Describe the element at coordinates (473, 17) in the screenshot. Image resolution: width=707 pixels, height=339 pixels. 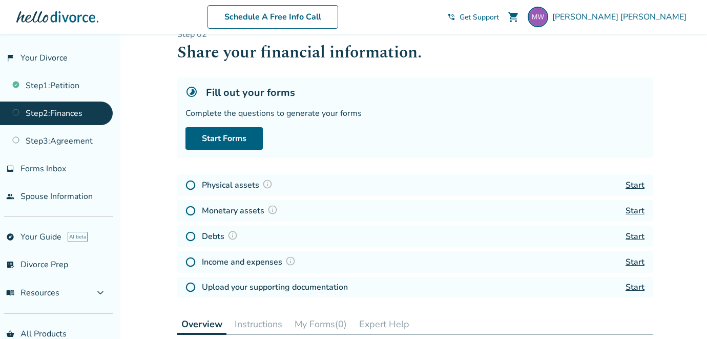
I see `a: phone_in_talkGet Support` at that location.